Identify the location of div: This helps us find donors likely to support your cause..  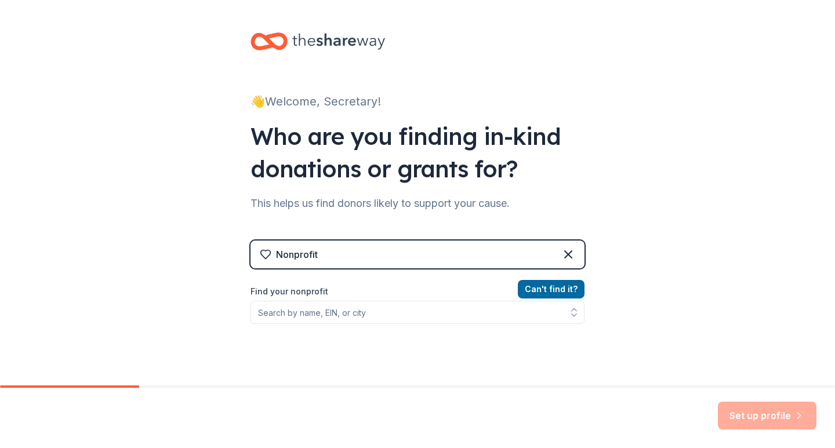
(417, 203).